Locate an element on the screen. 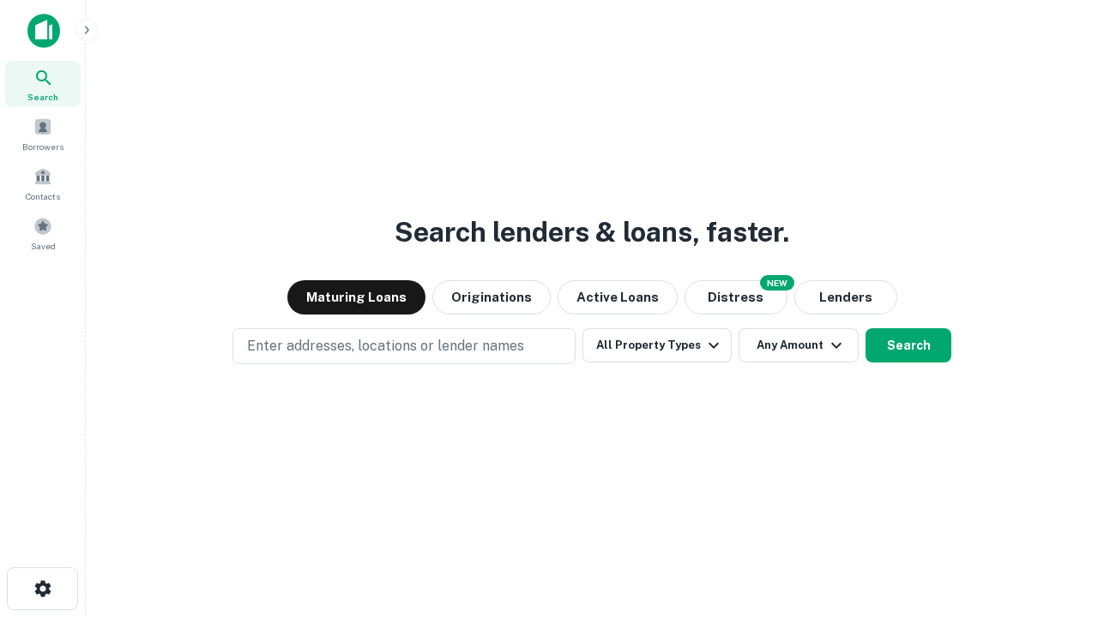 The width and height of the screenshot is (1098, 617). span: Saved is located at coordinates (43, 246).